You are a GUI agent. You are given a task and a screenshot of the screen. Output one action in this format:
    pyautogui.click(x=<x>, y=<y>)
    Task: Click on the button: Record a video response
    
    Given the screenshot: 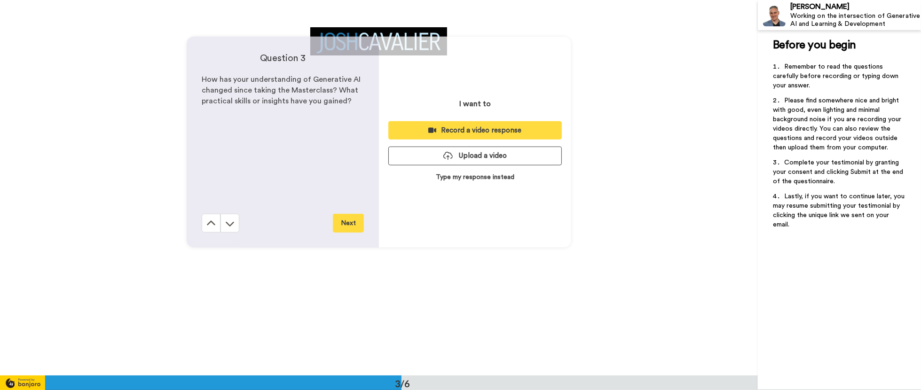 What is the action you would take?
    pyautogui.click(x=475, y=130)
    